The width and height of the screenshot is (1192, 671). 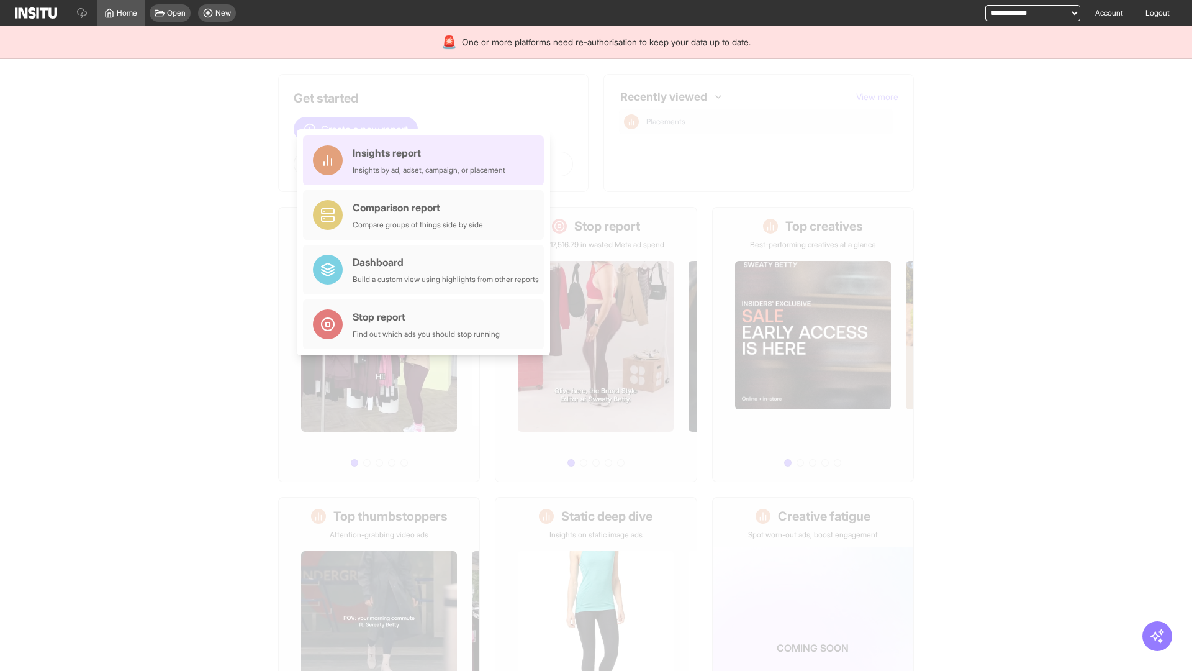 What do you see at coordinates (176, 13) in the screenshot?
I see `span: Open` at bounding box center [176, 13].